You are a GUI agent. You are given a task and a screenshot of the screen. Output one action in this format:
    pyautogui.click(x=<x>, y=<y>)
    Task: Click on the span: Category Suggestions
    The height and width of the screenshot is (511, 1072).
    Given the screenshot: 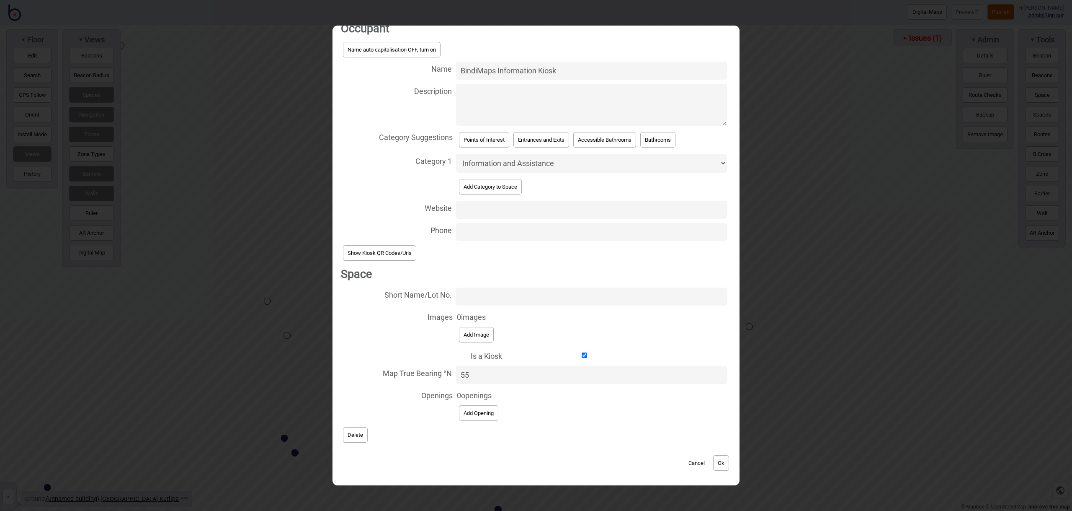 What is the action you would take?
    pyautogui.click(x=397, y=136)
    